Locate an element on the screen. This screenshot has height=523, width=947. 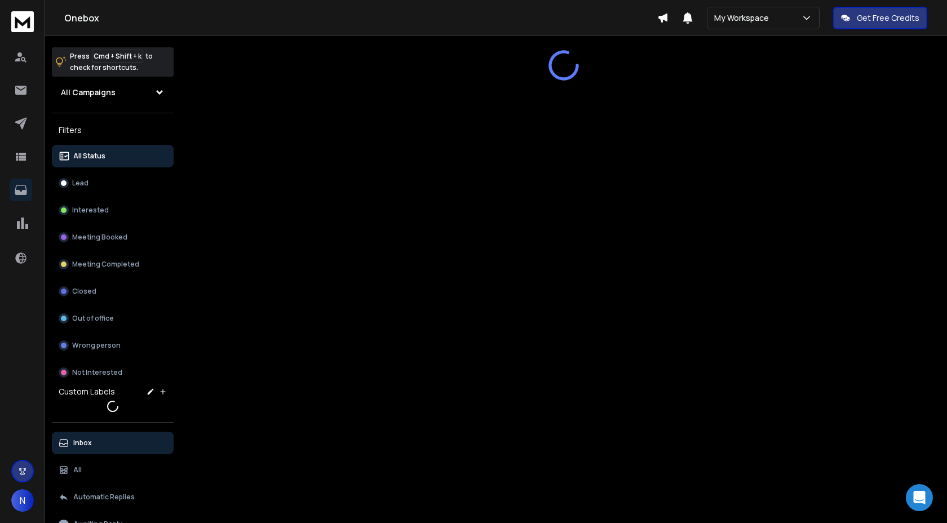
h1: All Campaigns is located at coordinates (88, 92).